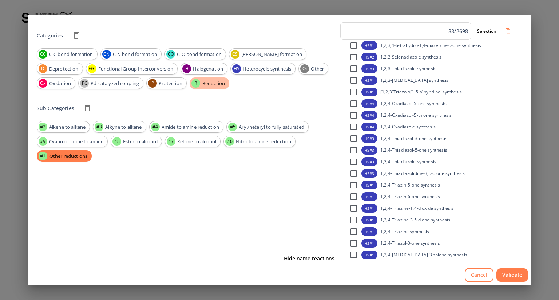 The height and width of the screenshot is (300, 559). I want to click on div: HS#31,2,4-Thiadiazole synthesis, so click(431, 162).